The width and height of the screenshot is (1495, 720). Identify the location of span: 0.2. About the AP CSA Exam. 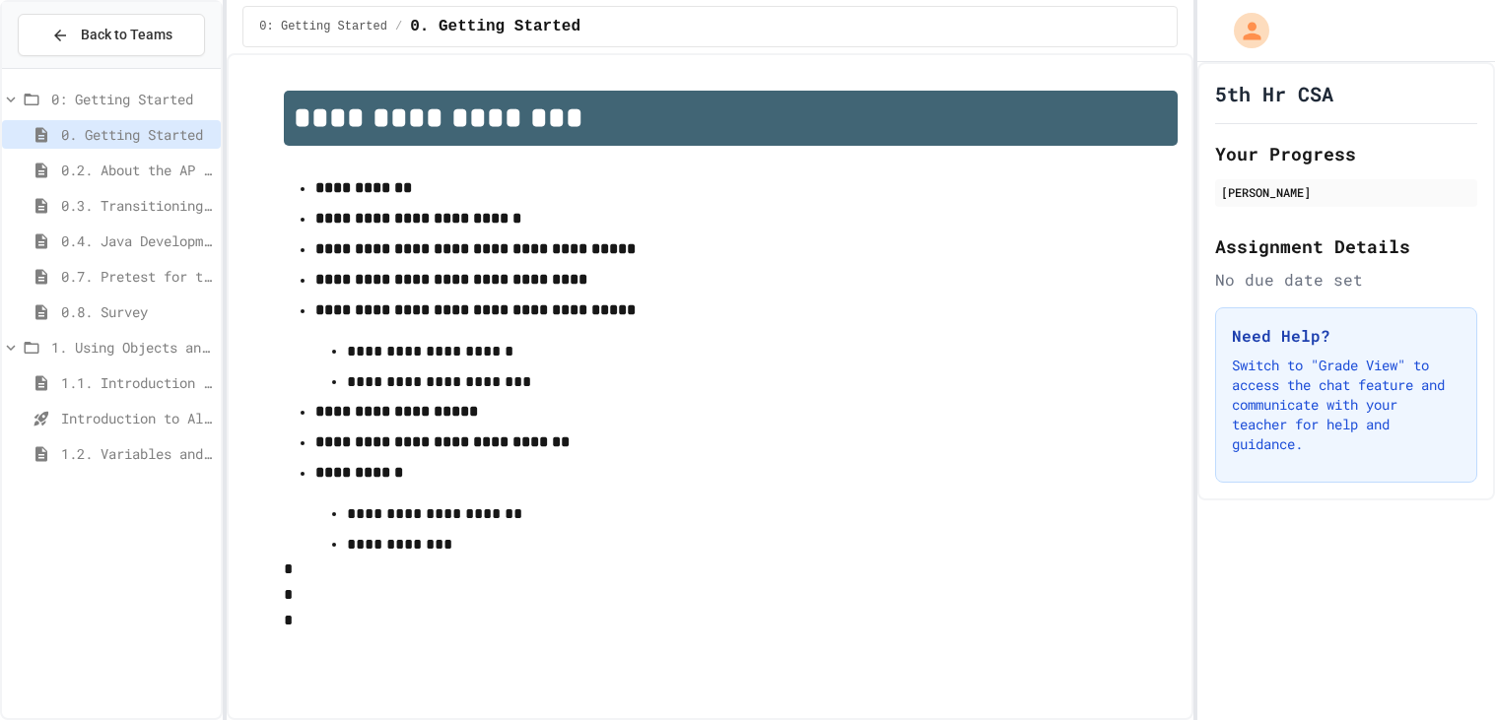
(137, 169).